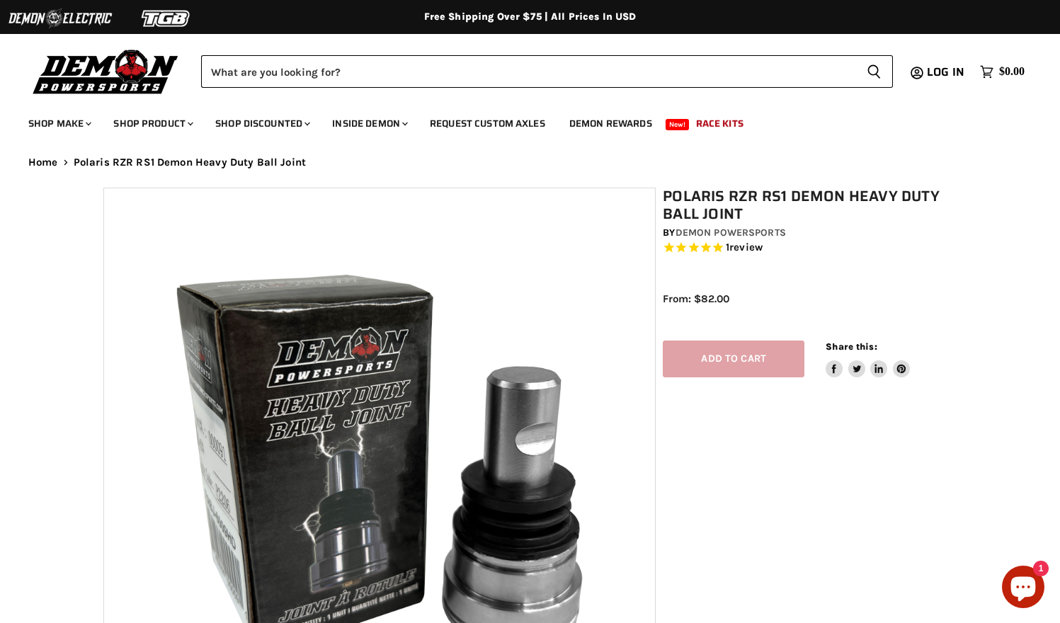 This screenshot has width=1060, height=623. Describe the element at coordinates (166, 18) in the screenshot. I see `img: TGB Logo 2` at that location.